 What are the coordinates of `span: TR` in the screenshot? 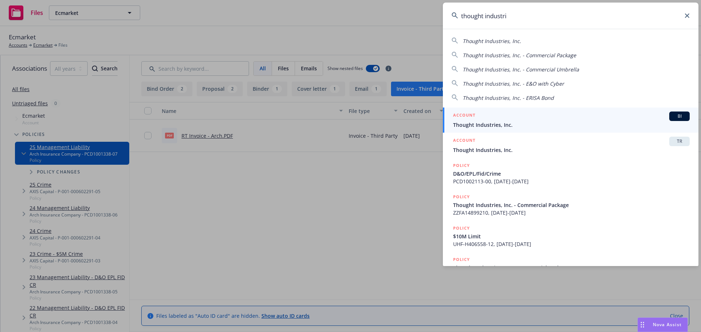 It's located at (679, 142).